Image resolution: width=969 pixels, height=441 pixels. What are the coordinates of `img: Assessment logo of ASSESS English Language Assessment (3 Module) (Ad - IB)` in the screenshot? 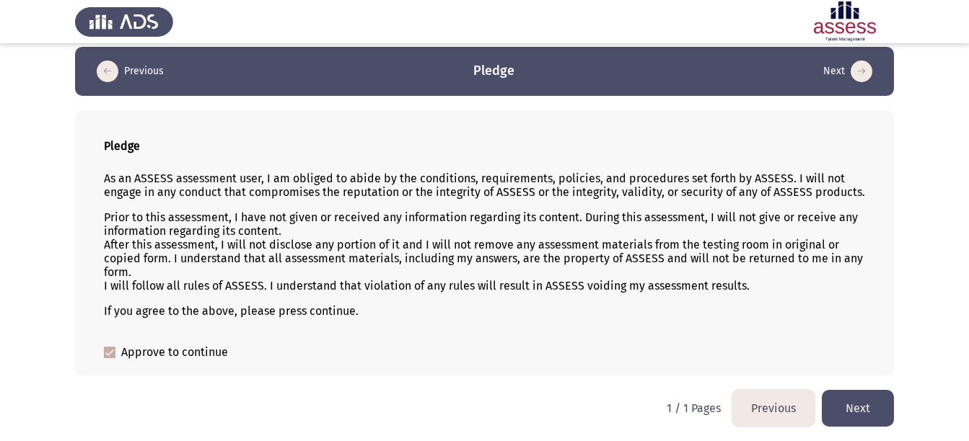 It's located at (844, 22).